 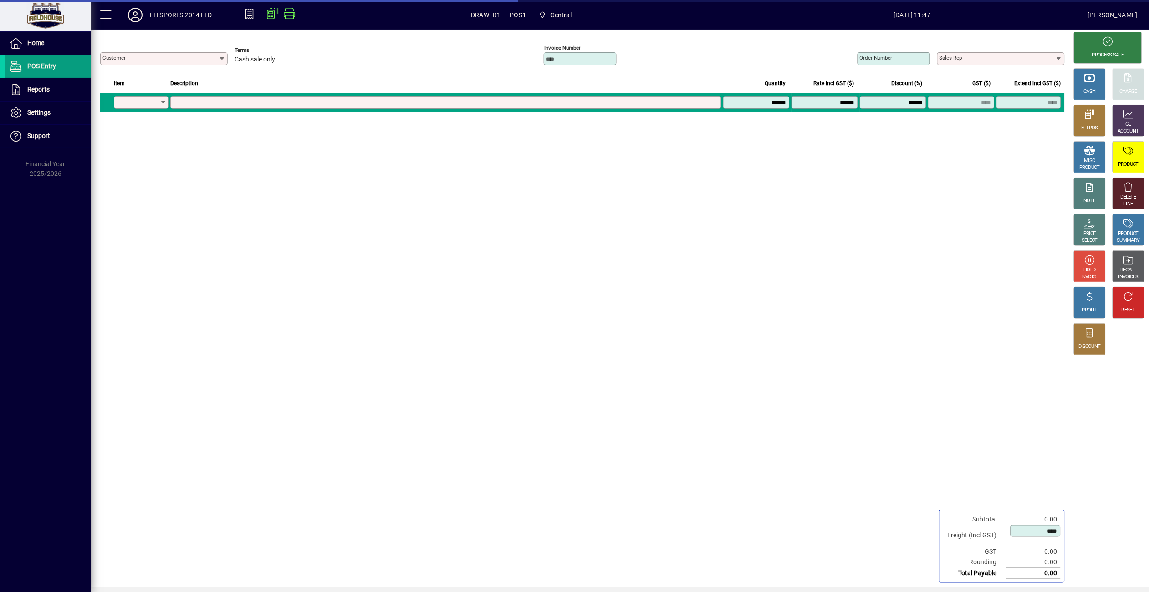 I want to click on span: Rate incl GST ($), so click(x=834, y=83).